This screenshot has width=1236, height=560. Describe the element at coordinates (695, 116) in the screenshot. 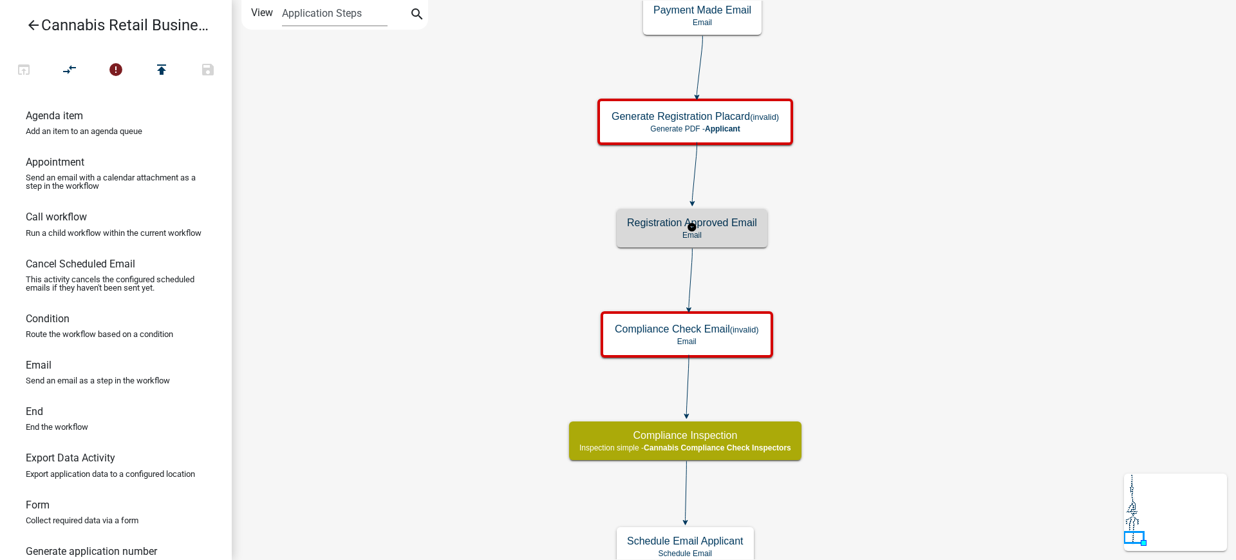

I see `h5: Generate Registration Placard` at that location.